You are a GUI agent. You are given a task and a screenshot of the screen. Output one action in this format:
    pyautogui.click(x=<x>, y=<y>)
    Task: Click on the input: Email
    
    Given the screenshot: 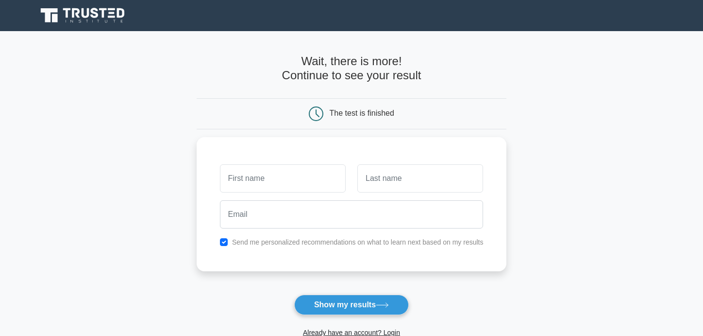 What is the action you would take?
    pyautogui.click(x=352, y=214)
    